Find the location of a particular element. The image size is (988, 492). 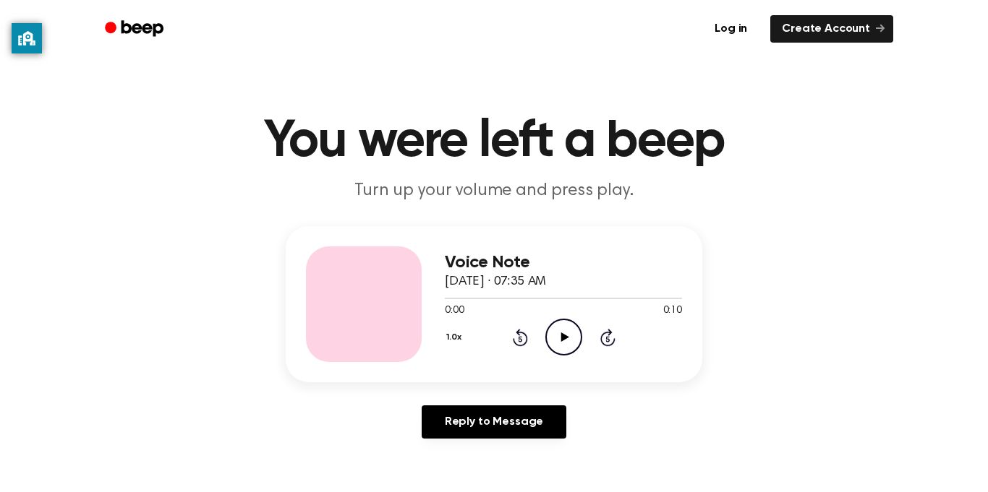

p: Turn up your volume and press play. is located at coordinates (494, 191).